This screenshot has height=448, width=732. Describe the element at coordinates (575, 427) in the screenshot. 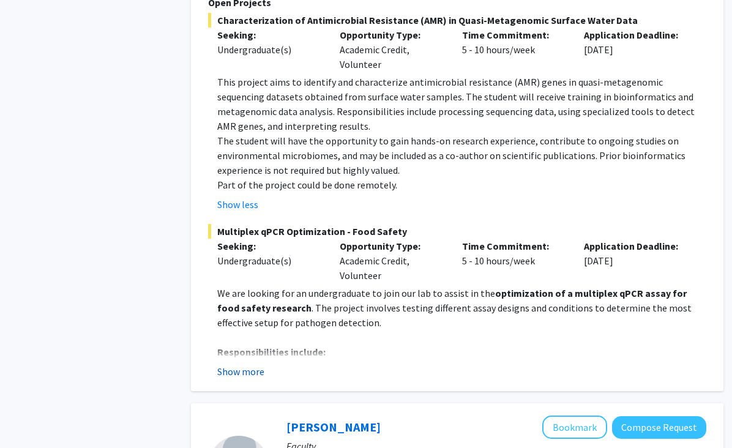

I see `button: Add Rochelle Newman to Bookmarks` at that location.